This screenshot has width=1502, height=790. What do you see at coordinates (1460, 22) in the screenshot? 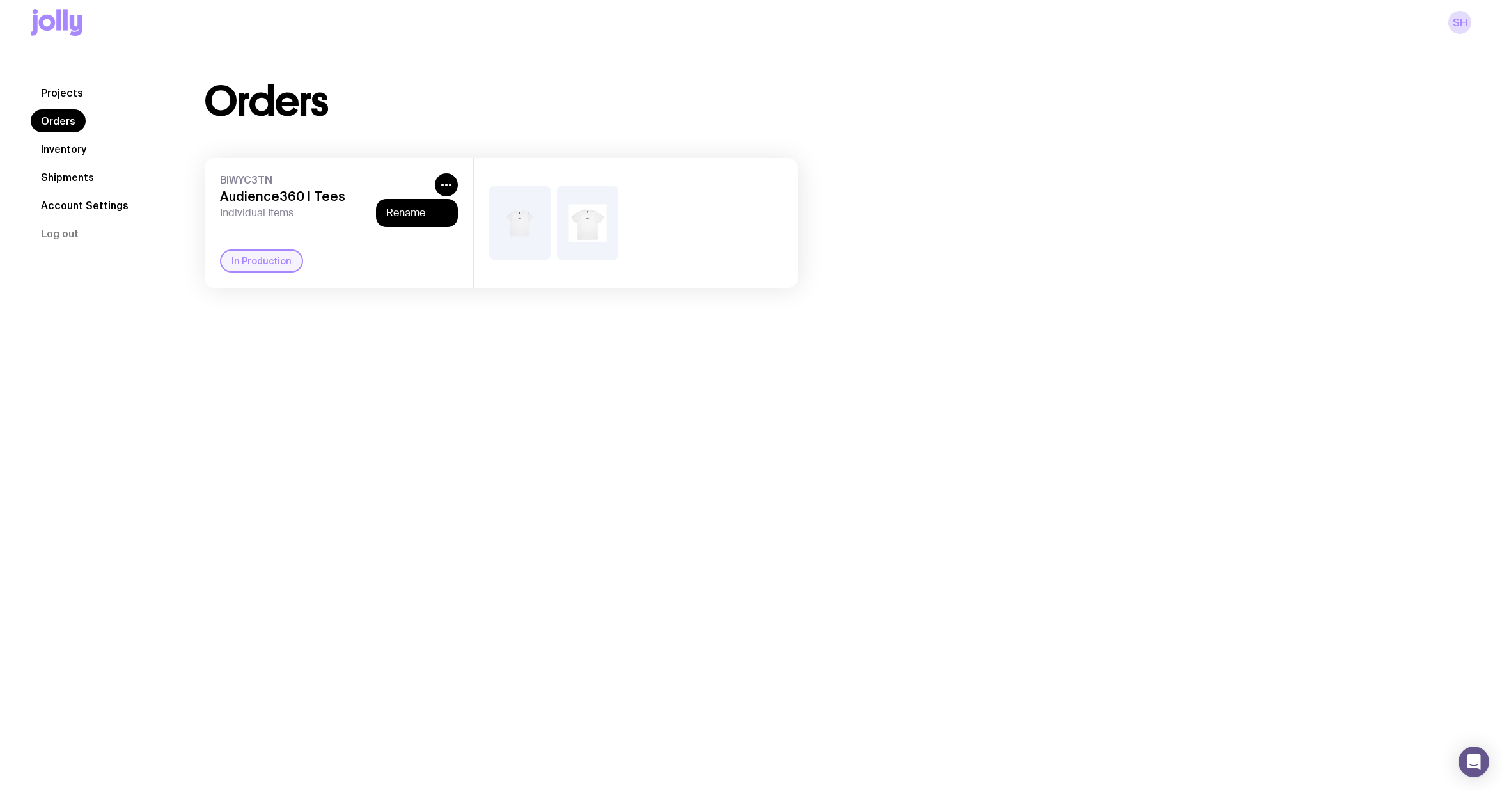
I see `a: SH` at bounding box center [1460, 22].